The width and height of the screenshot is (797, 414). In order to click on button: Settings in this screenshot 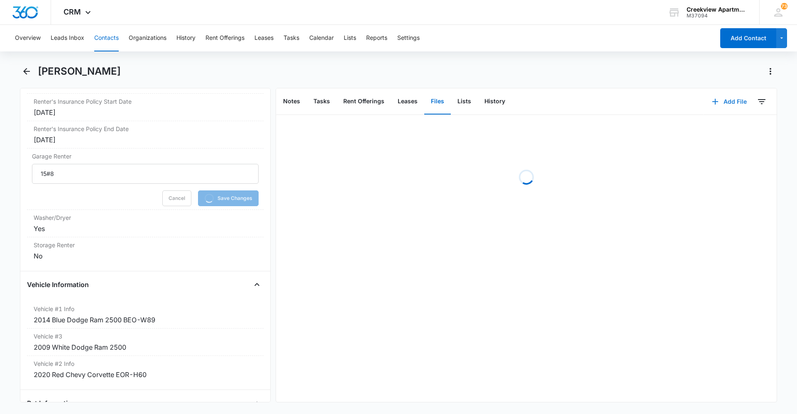, I will do `click(409, 38)`.